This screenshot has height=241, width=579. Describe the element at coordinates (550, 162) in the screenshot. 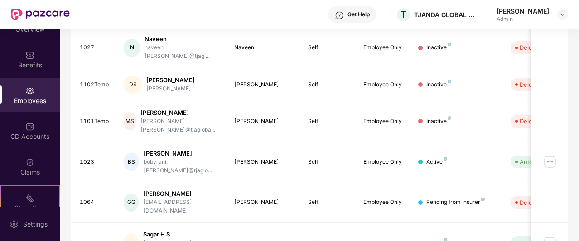

I see `img: manageButton` at that location.